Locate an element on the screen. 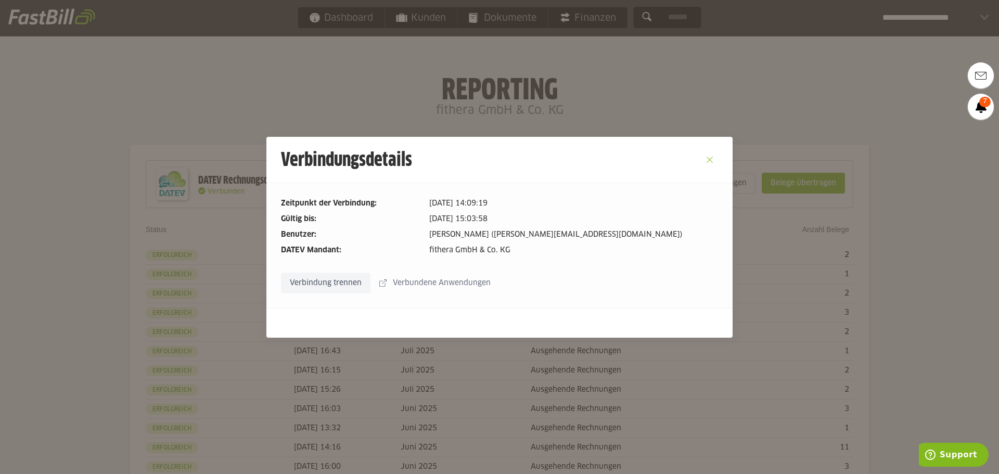 Image resolution: width=999 pixels, height=474 pixels. sl-button: Verbindung trennen is located at coordinates (326, 283).